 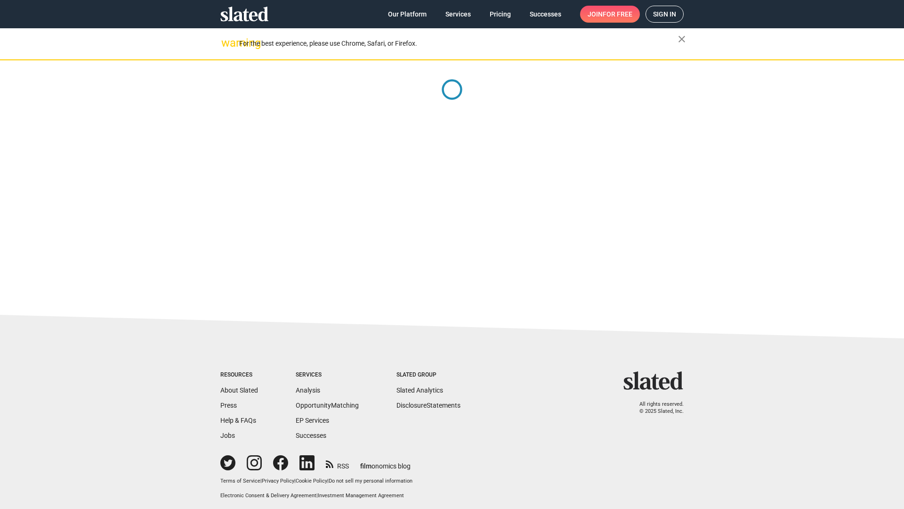 I want to click on a: Slated Analytics, so click(x=420, y=390).